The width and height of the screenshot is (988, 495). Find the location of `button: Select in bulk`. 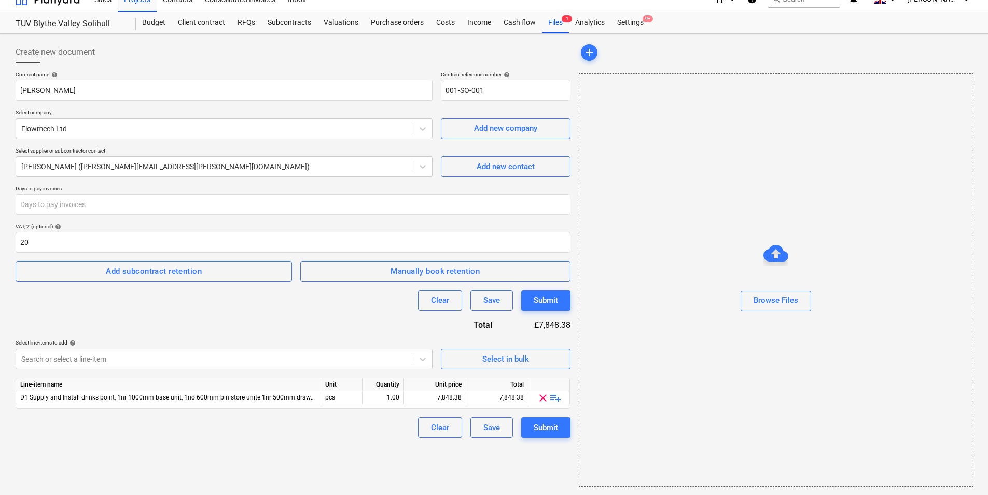

button: Select in bulk is located at coordinates (506, 359).